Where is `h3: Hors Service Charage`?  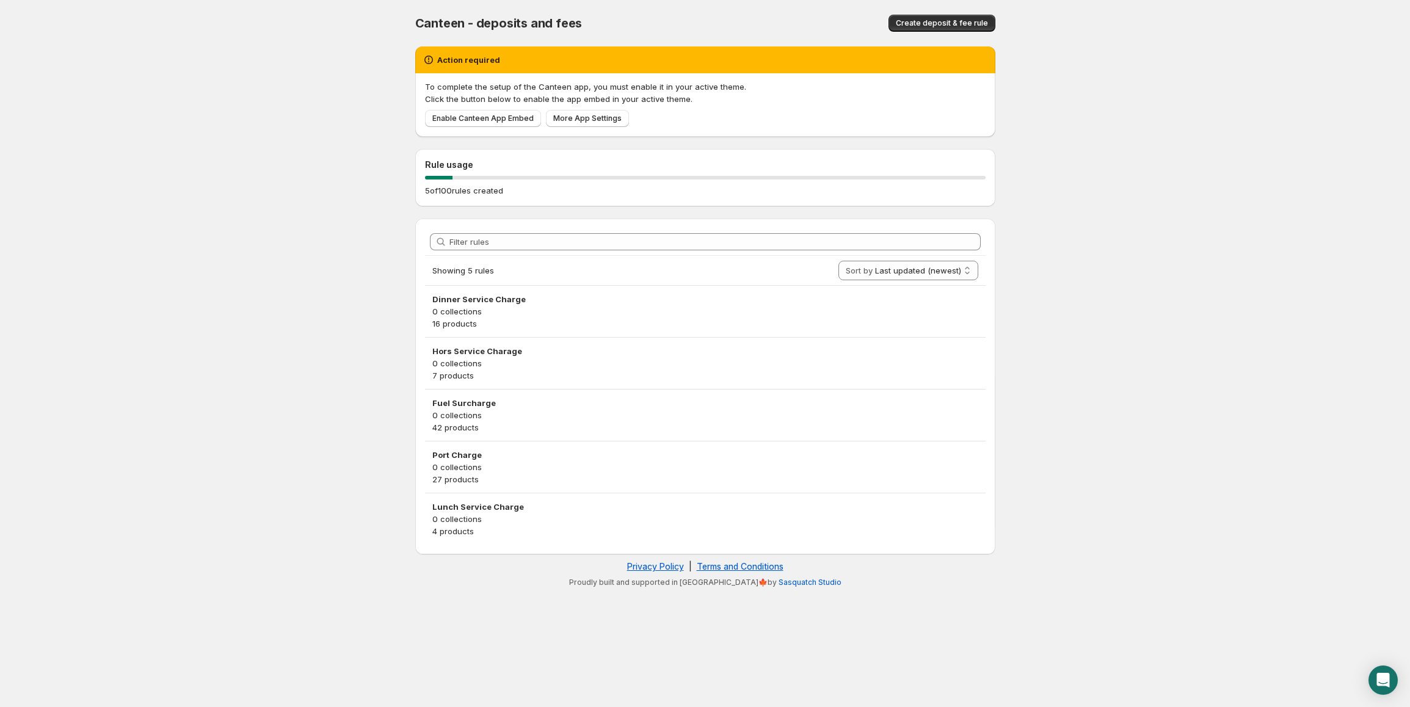 h3: Hors Service Charage is located at coordinates (705, 351).